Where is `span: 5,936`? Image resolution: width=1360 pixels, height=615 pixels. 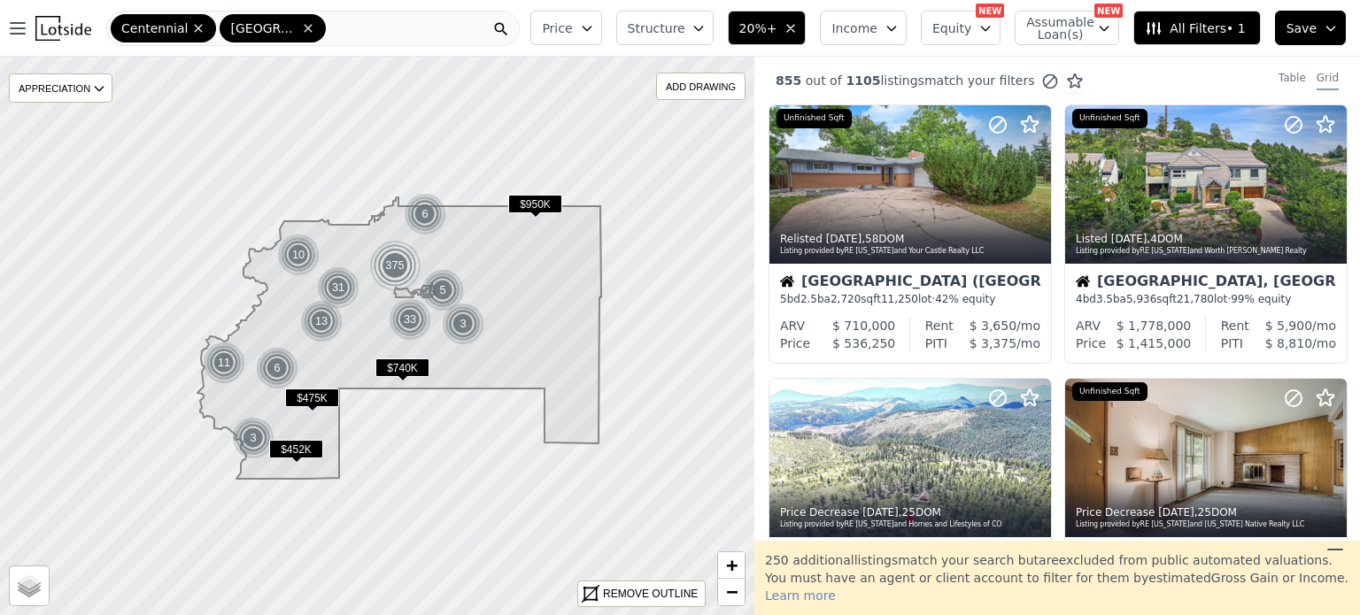 span: 5,936 is located at coordinates (1141, 299).